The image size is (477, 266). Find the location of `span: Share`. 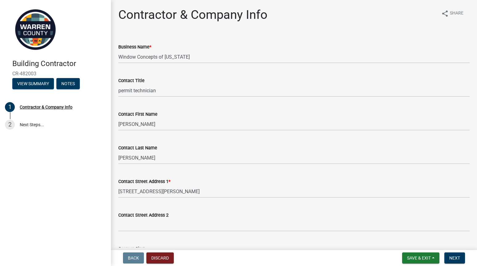

span: Share is located at coordinates (457, 14).